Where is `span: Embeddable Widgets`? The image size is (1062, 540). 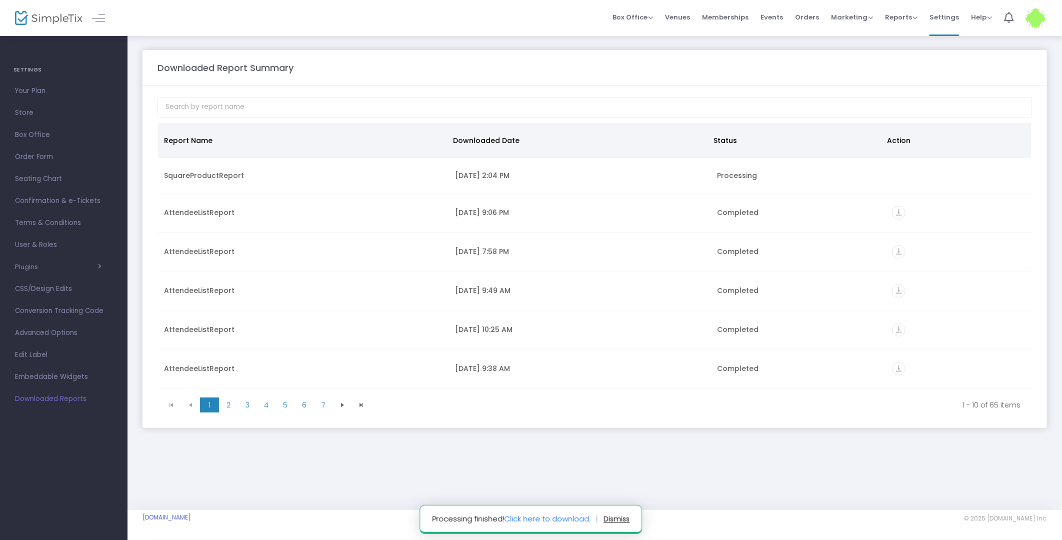 span: Embeddable Widgets is located at coordinates (64, 377).